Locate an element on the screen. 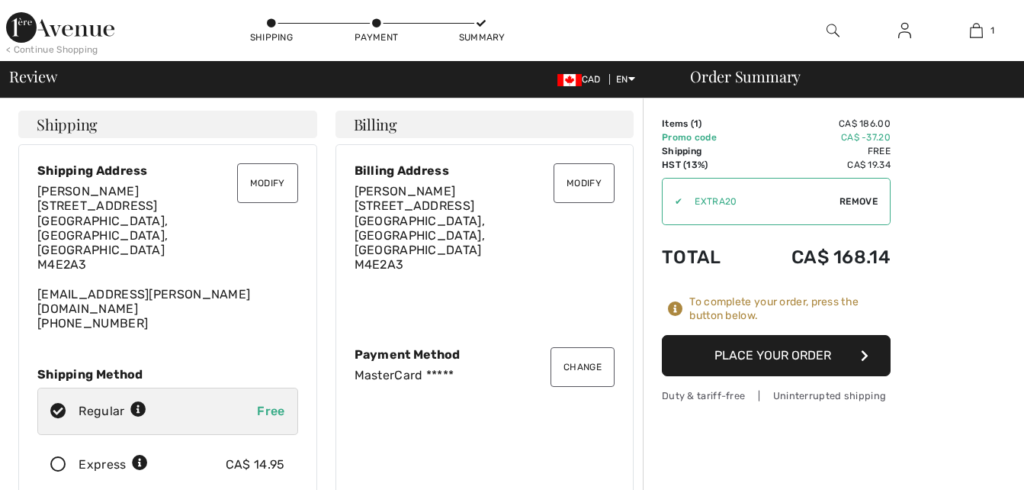 Image resolution: width=1024 pixels, height=490 pixels. div: Summary is located at coordinates (482, 37).